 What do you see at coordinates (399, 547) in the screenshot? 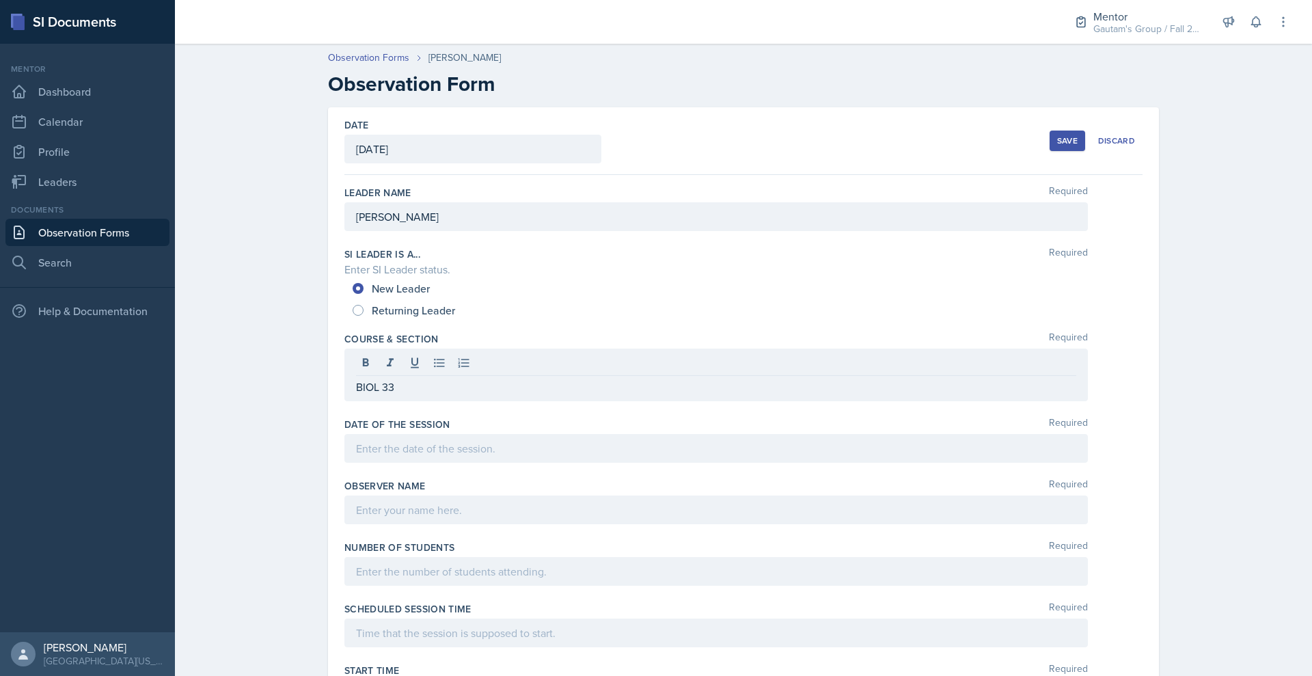
I see `label: Number of Students` at bounding box center [399, 547].